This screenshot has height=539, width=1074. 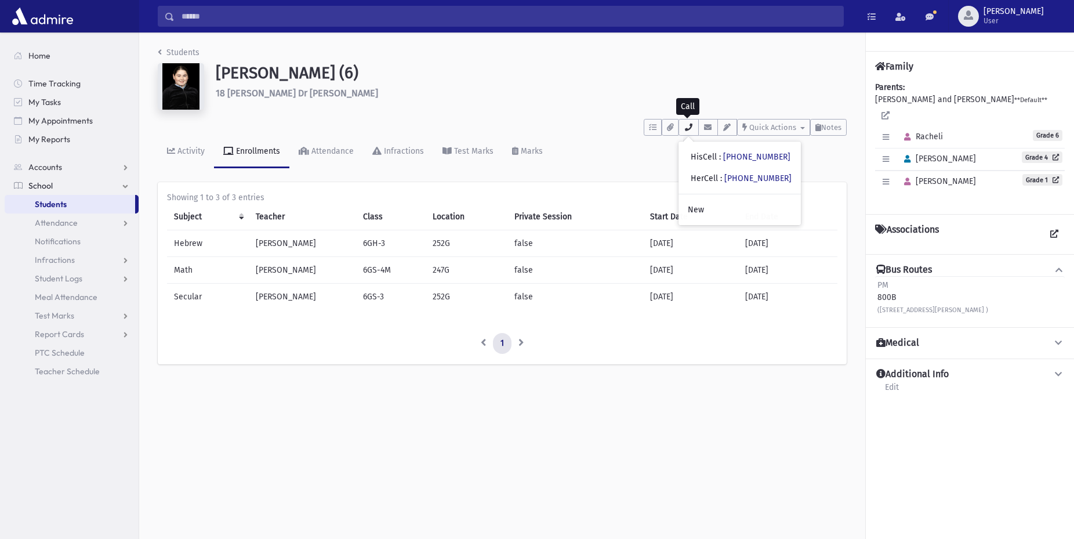 What do you see at coordinates (302, 217) in the screenshot?
I see `th: Teacher` at bounding box center [302, 217].